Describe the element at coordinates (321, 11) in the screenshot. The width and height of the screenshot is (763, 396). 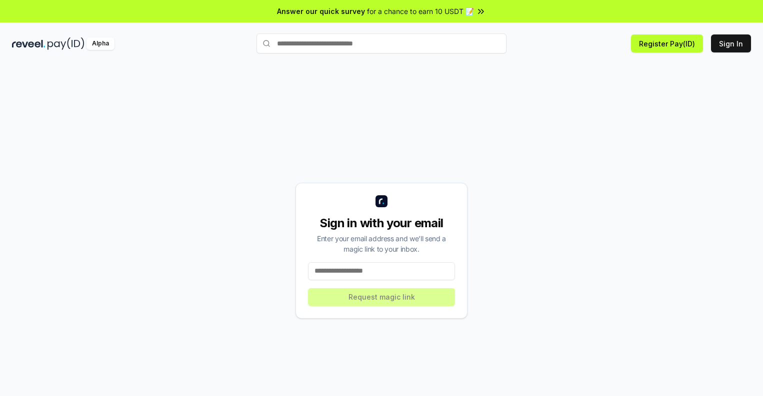
I see `span: Answer our quick survey` at that location.